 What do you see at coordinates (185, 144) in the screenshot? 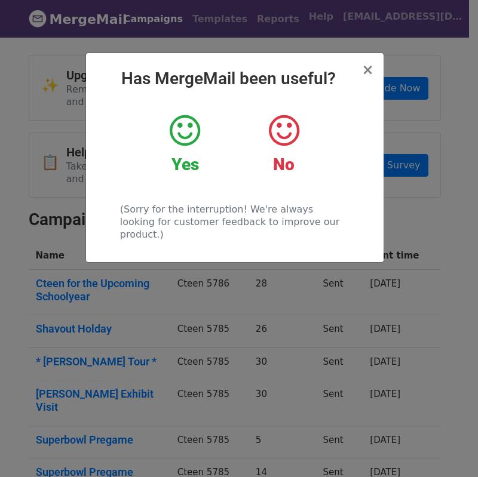
I see `a: Yes` at bounding box center [185, 144].